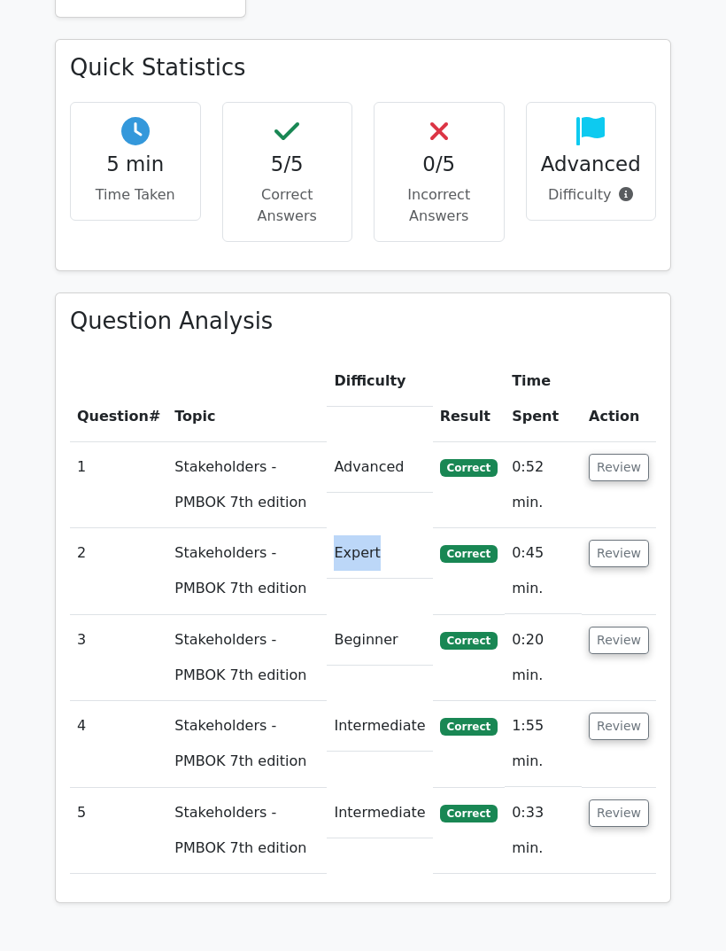 The height and width of the screenshot is (951, 726). Describe the element at coordinates (543, 830) in the screenshot. I see `td: 0:33 min.` at that location.